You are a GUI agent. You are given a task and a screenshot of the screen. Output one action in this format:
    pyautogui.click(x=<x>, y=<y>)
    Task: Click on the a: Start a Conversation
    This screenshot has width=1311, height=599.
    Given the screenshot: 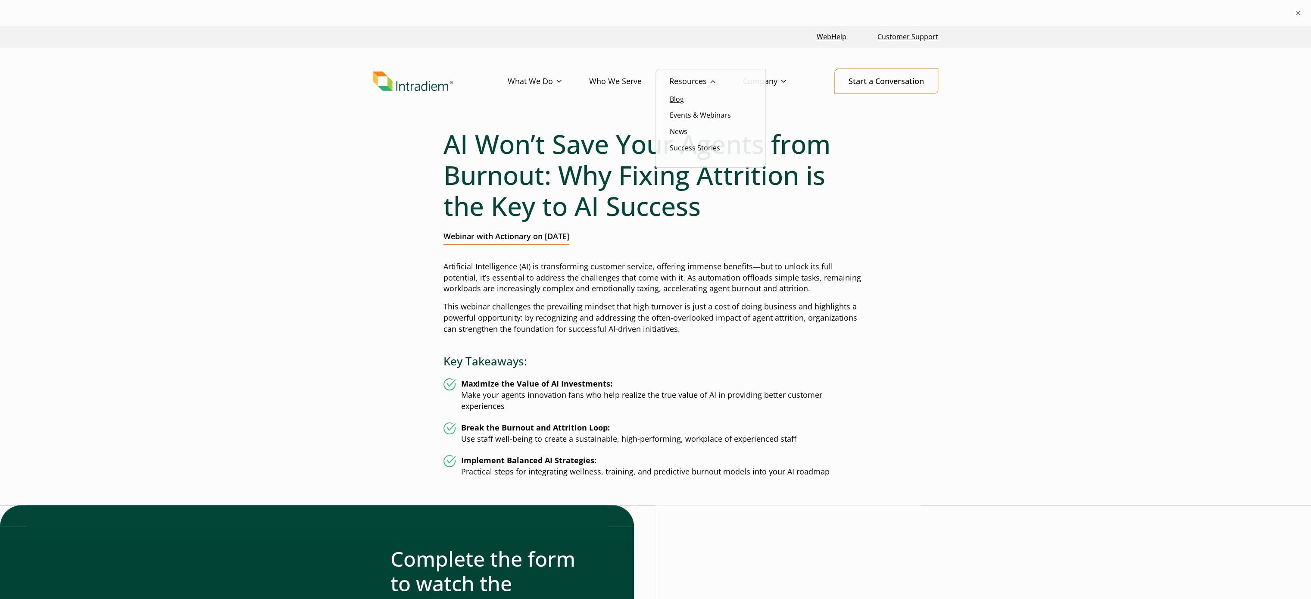 What is the action you would take?
    pyautogui.click(x=886, y=81)
    